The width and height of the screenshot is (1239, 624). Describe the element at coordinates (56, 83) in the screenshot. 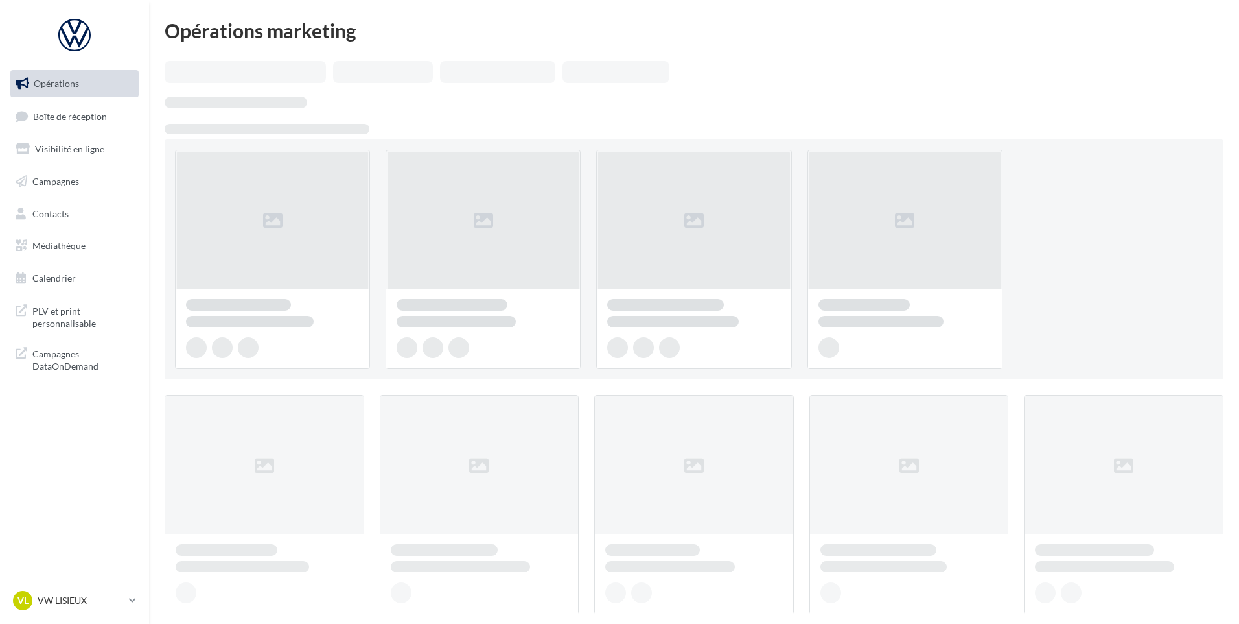

I see `span: Opérations` at that location.